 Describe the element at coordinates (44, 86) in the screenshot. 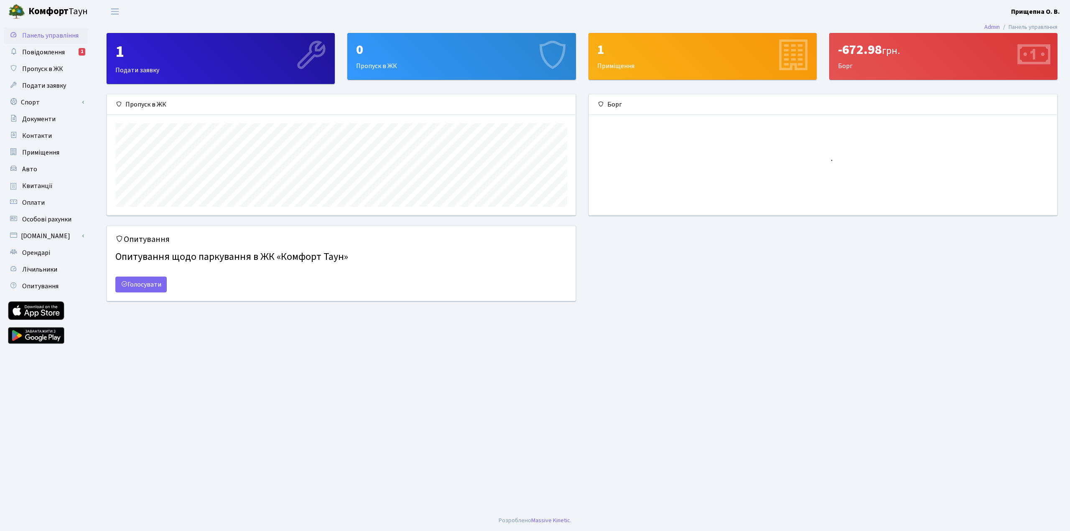

I see `span: Подати заявку` at that location.